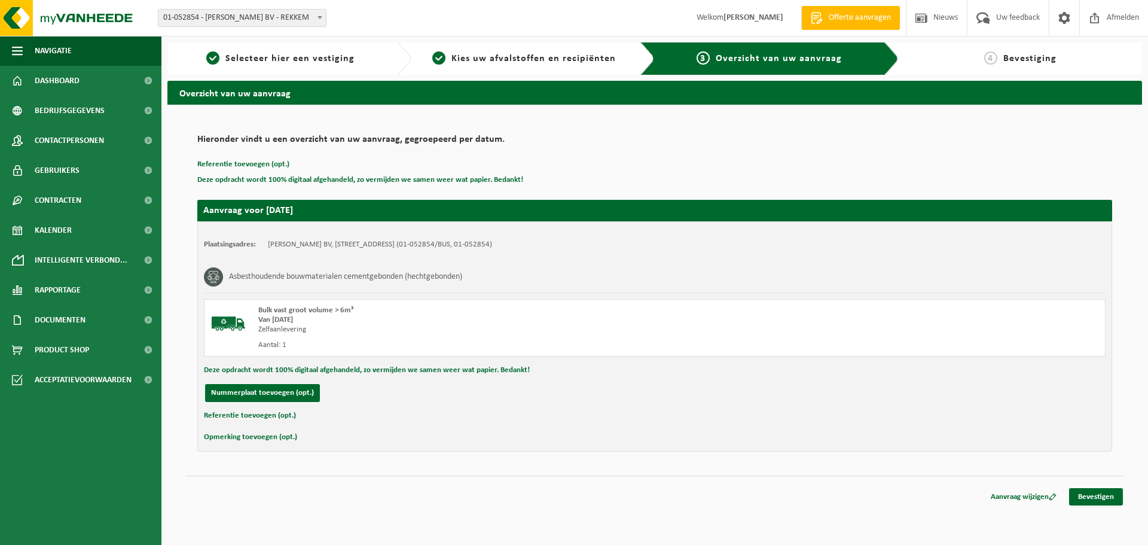  What do you see at coordinates (280, 59) in the screenshot?
I see `a: 1Selecteer hier een vestiging` at bounding box center [280, 59].